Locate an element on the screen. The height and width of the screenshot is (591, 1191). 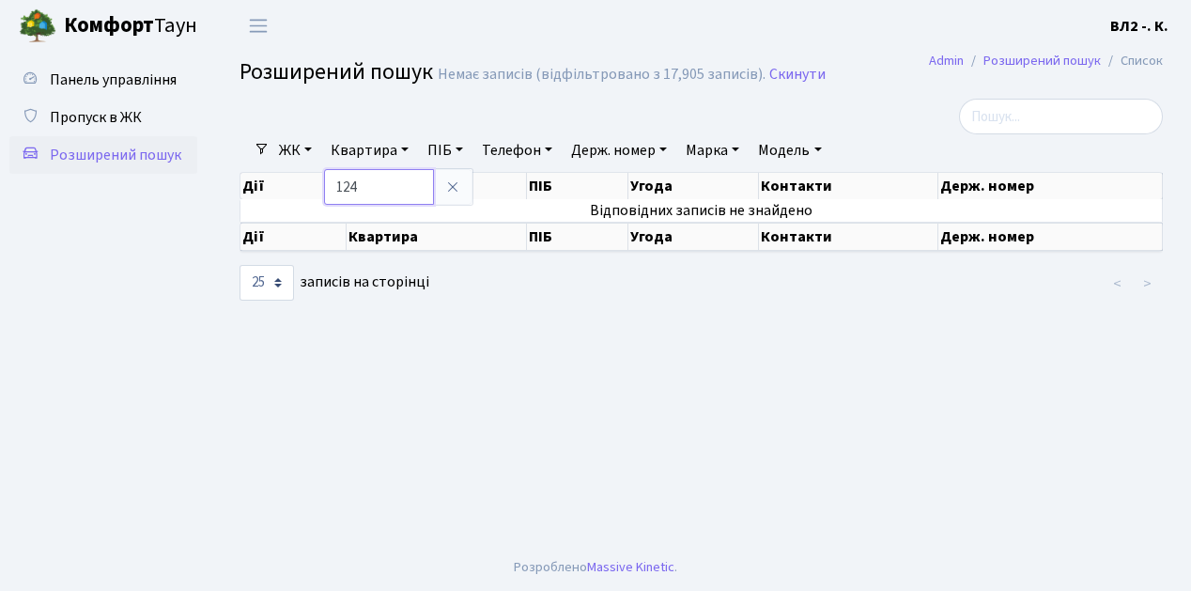
li: Список is located at coordinates (1132, 61).